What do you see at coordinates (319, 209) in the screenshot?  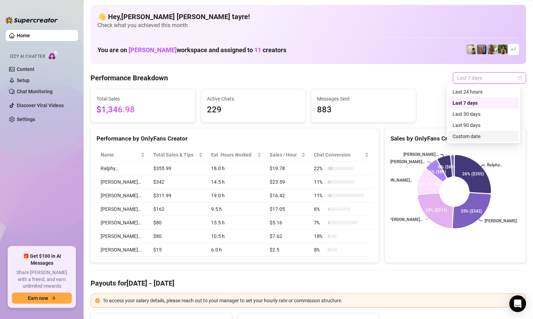 I see `span: 6 %` at bounding box center [319, 209].